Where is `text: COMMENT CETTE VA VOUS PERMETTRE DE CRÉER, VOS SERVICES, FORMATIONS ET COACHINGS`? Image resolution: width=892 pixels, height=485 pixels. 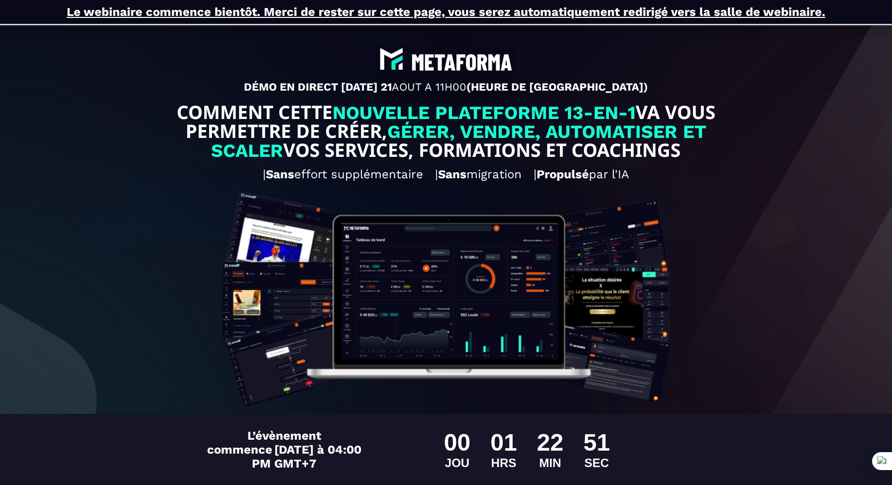 text: COMMENT CETTE VA VOUS PERMETTRE DE CRÉER, VOS SERVICES, FORMATIONS ET COACHINGS is located at coordinates (446, 131).